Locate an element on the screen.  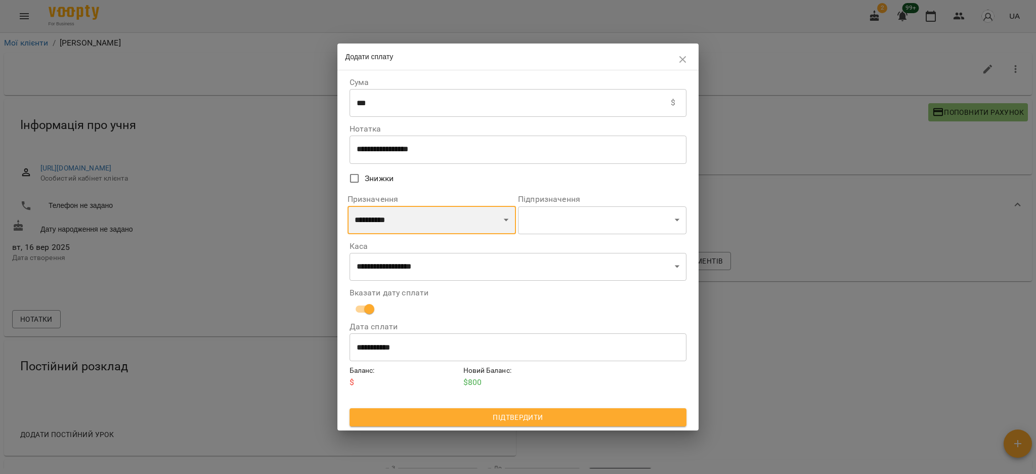
h6: Новий Баланс : is located at coordinates (518, 371).